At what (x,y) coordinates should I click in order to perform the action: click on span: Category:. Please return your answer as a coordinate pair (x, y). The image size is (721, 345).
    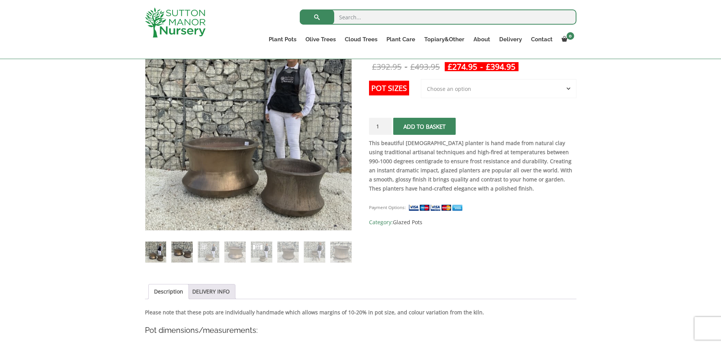
    Looking at the image, I should click on (472, 222).